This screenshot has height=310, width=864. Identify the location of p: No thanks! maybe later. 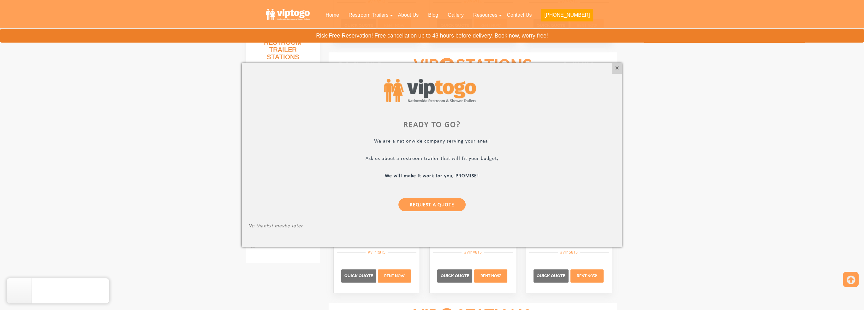
(432, 227).